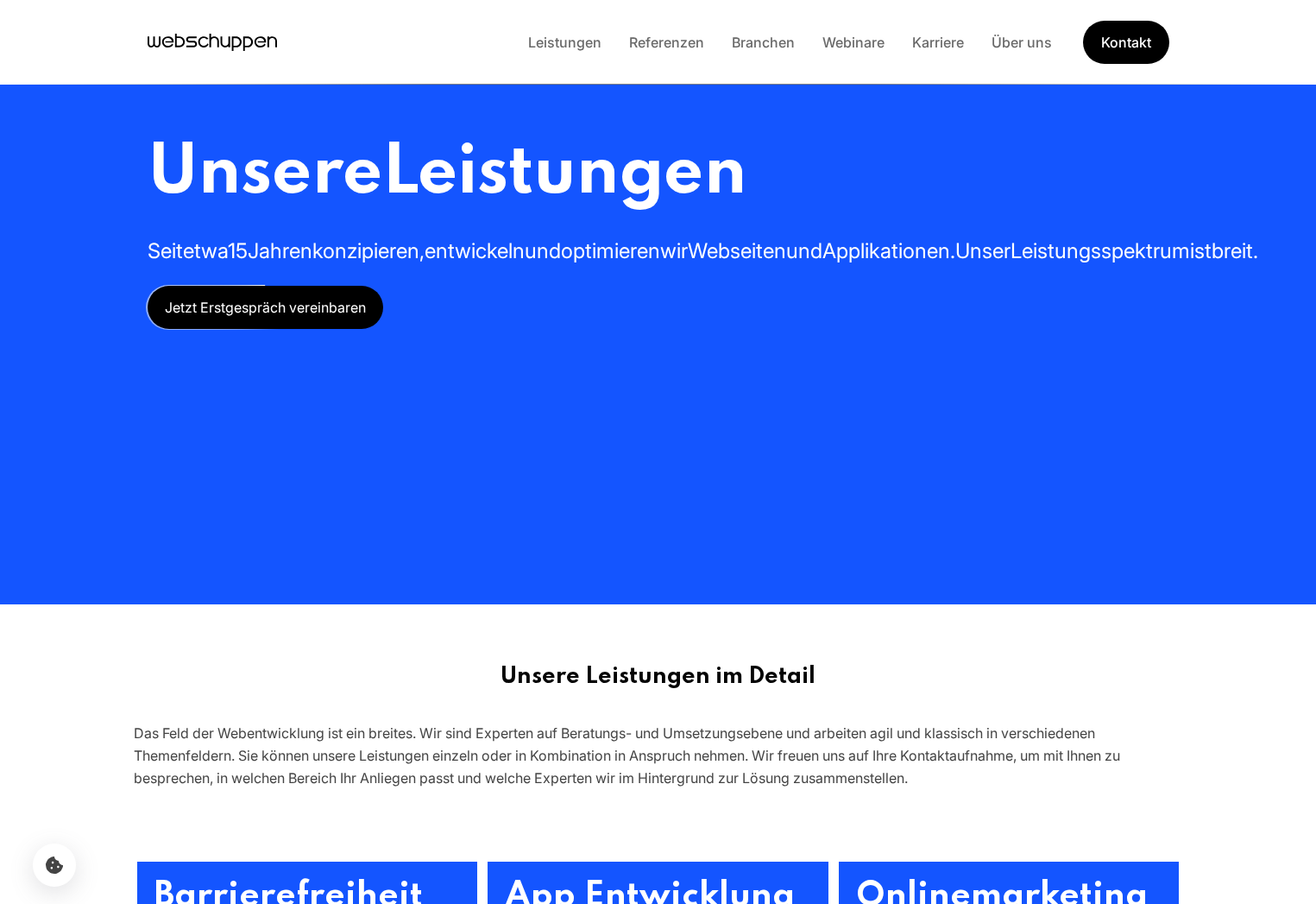 The image size is (1316, 904). What do you see at coordinates (475, 251) in the screenshot?
I see `span: entwickeln` at bounding box center [475, 251].